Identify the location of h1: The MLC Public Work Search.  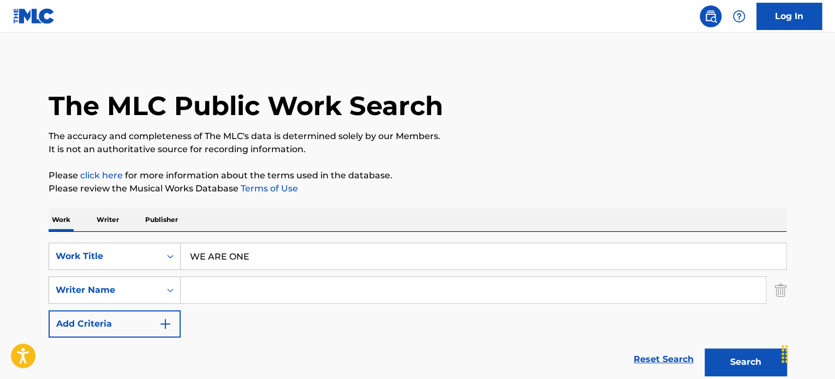
(246, 106).